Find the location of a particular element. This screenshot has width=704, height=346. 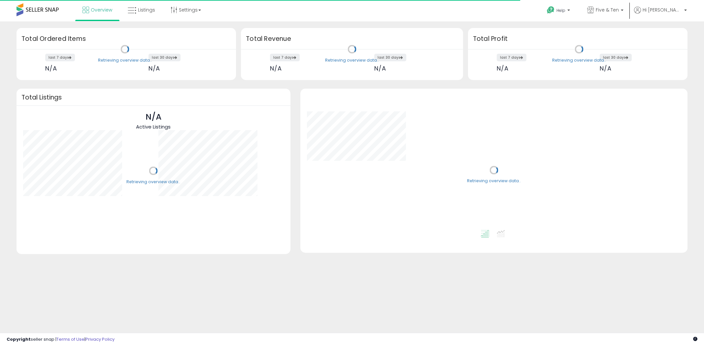

span: Help is located at coordinates (561, 10).